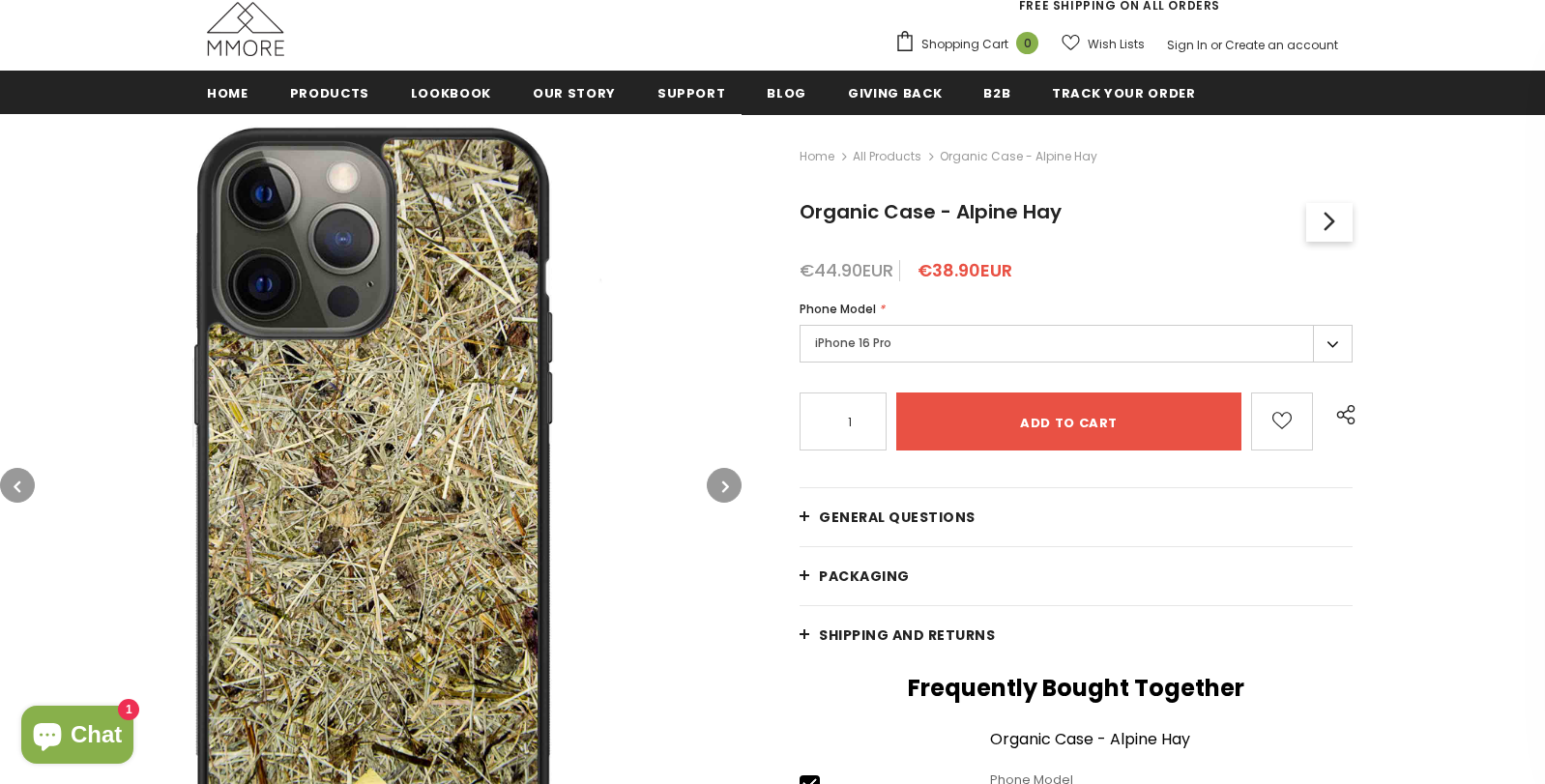 This screenshot has height=784, width=1545. What do you see at coordinates (575, 92) in the screenshot?
I see `a: Our Story` at bounding box center [575, 92].